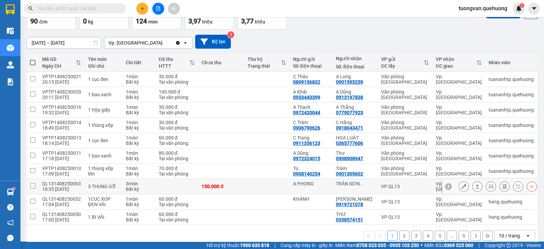 This screenshot has width=544, height=249. I want to click on div: TRÂN SƠN LONG, so click(355, 183).